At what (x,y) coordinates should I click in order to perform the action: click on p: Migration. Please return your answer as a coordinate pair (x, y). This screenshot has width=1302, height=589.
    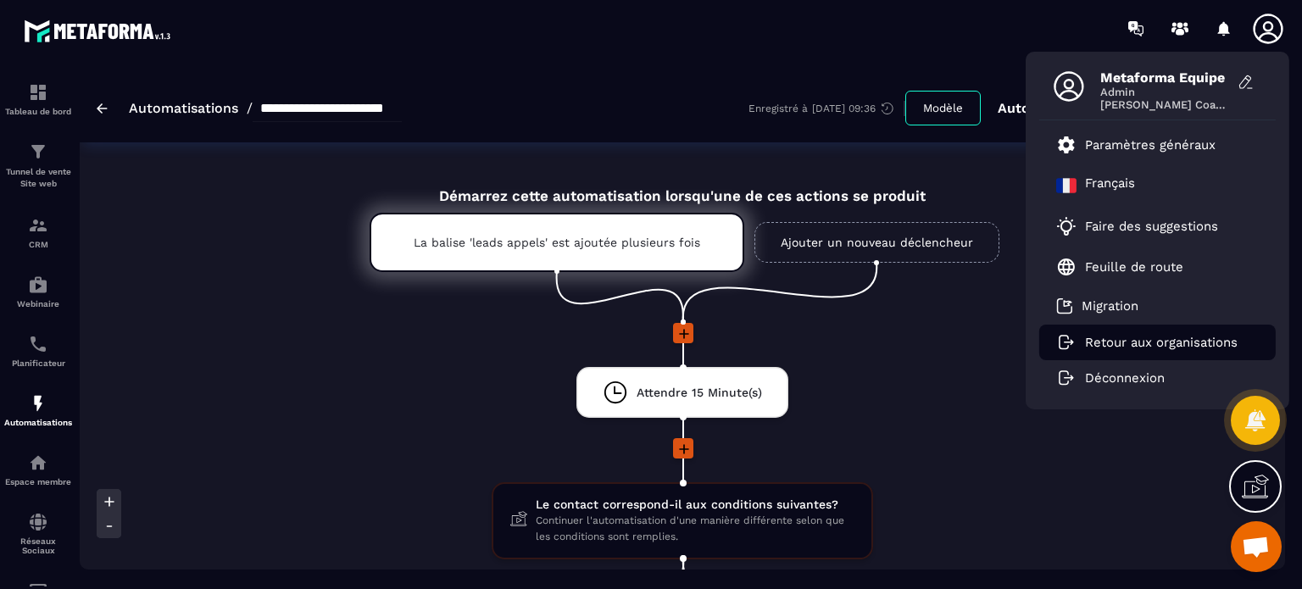
    Looking at the image, I should click on (1110, 306).